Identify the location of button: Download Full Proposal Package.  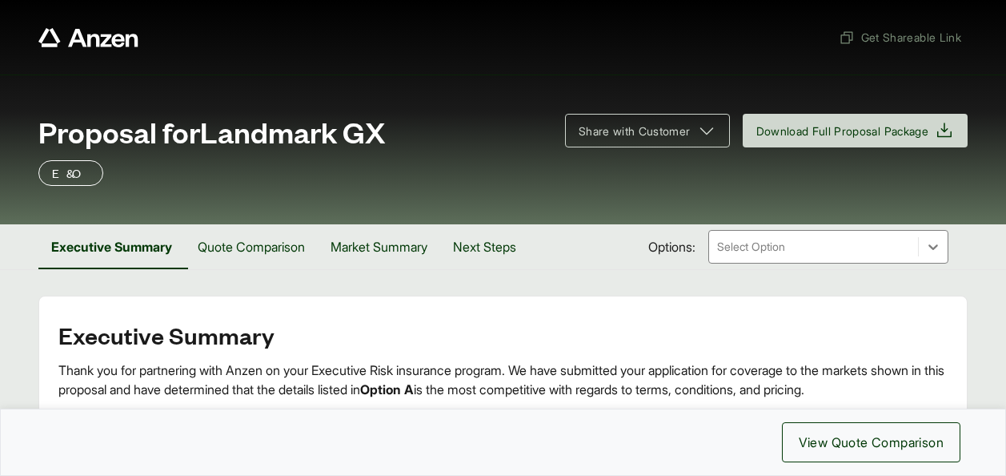
(856, 131).